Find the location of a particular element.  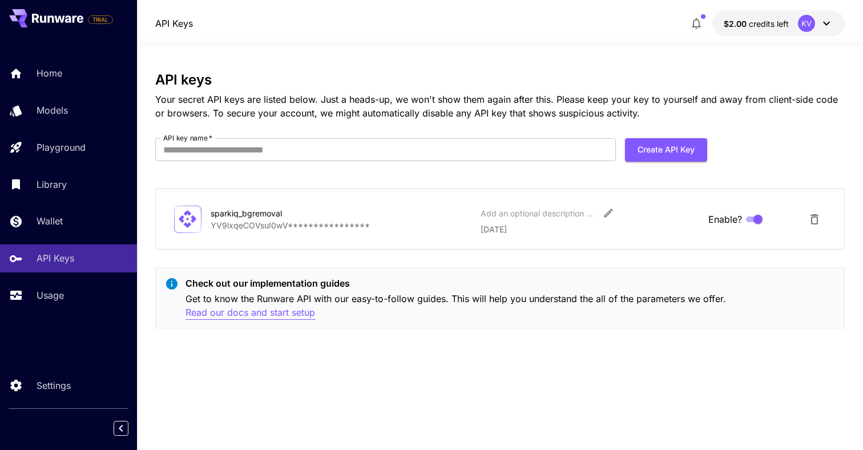

span: Add your payment card to enable full platform functionality. is located at coordinates (100, 19).